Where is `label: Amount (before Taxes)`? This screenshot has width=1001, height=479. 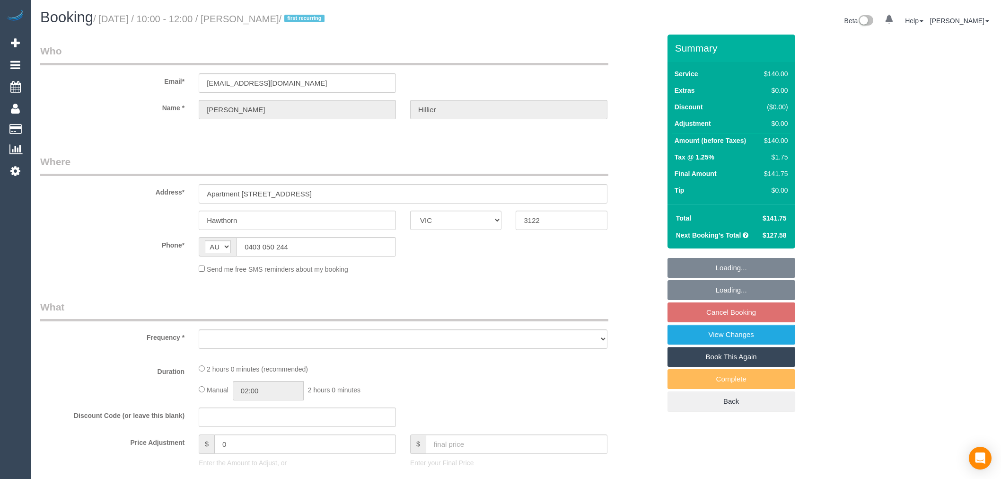 label: Amount (before Taxes) is located at coordinates (710, 140).